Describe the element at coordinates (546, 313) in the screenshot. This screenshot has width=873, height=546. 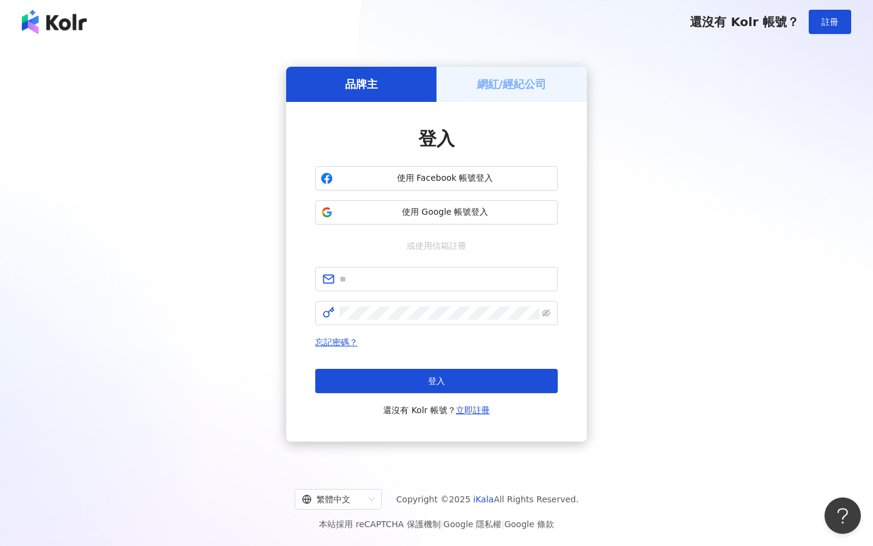
I see `span: eye-invisible` at that location.